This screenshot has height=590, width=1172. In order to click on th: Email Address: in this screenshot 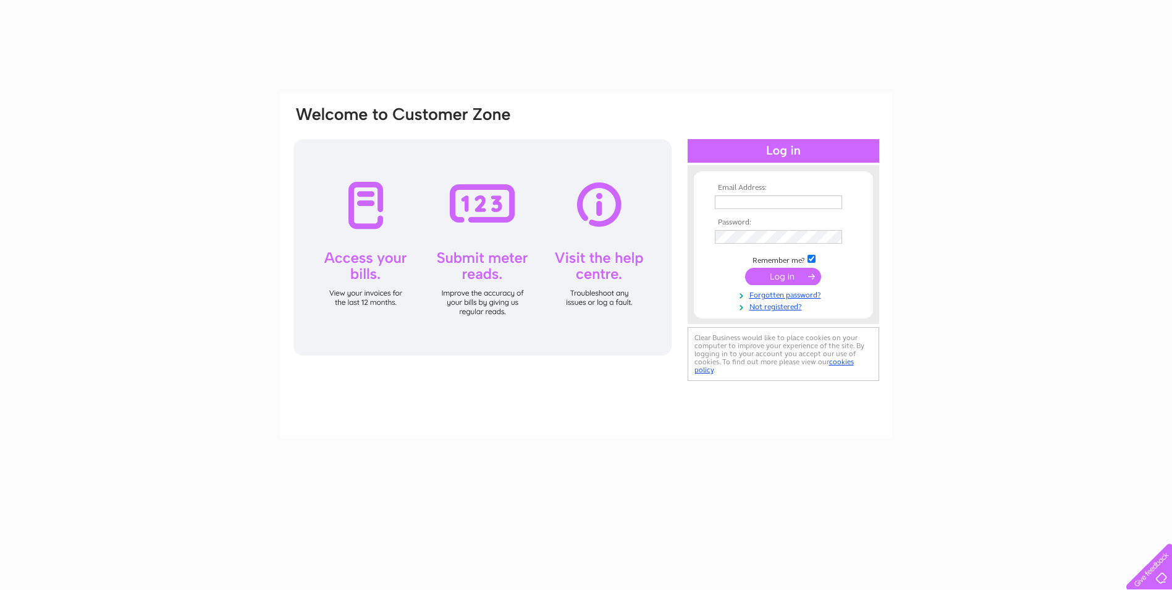, I will do `click(784, 188)`.